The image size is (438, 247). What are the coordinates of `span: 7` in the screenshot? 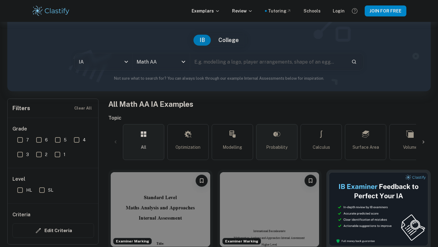 It's located at (27, 140).